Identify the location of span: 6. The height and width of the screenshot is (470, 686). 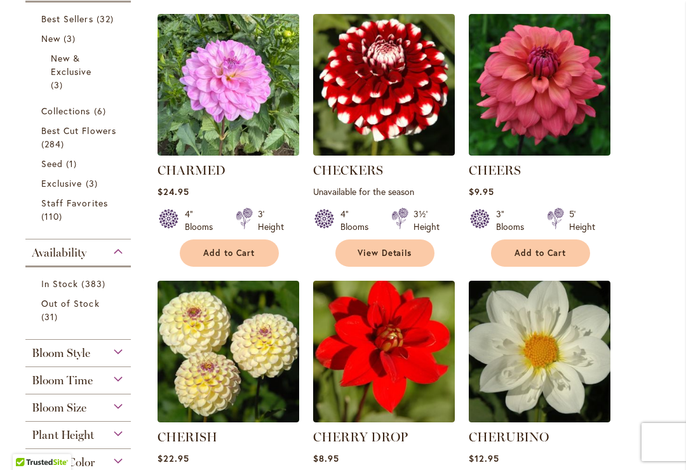
(102, 110).